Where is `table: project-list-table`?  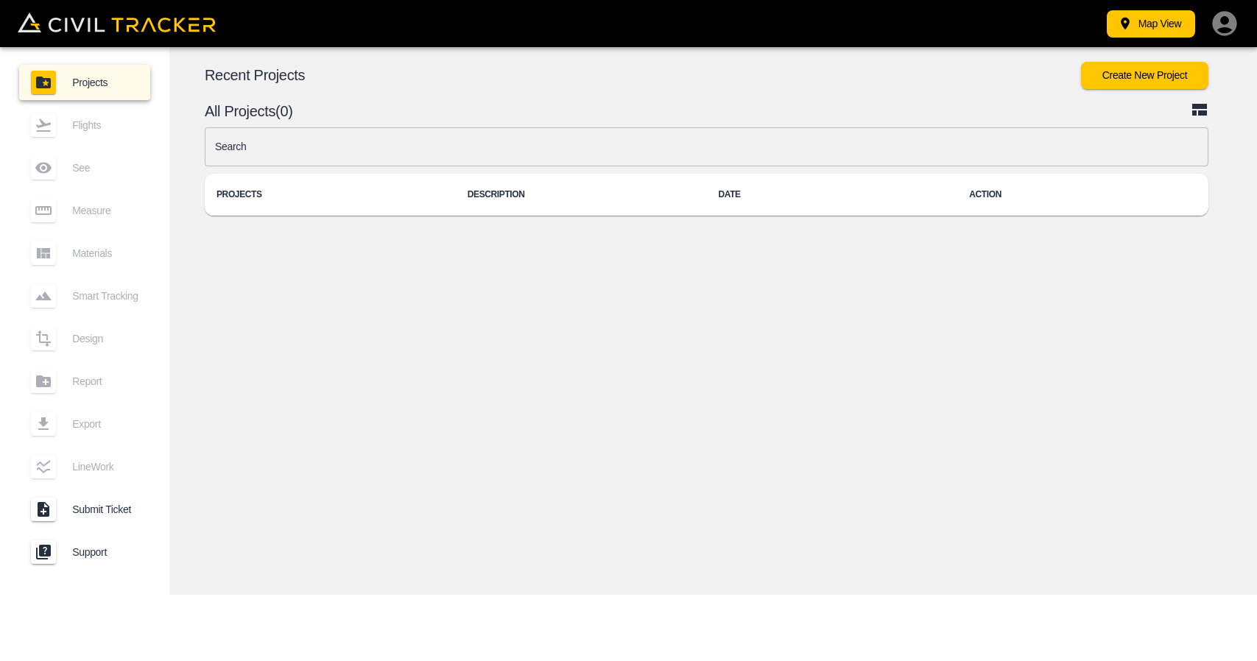
table: project-list-table is located at coordinates (706, 194).